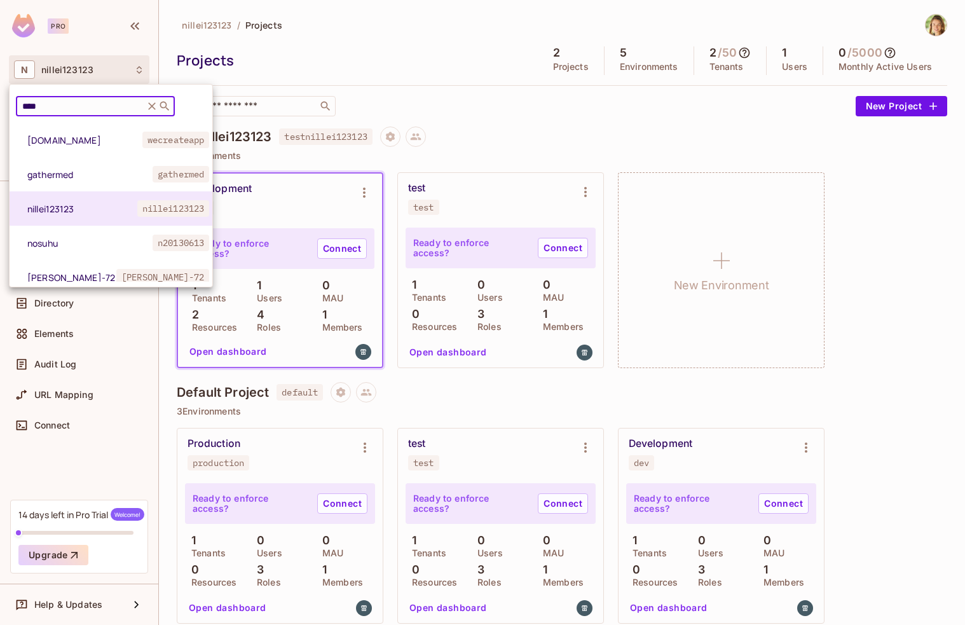  I want to click on span: n20130613, so click(180, 243).